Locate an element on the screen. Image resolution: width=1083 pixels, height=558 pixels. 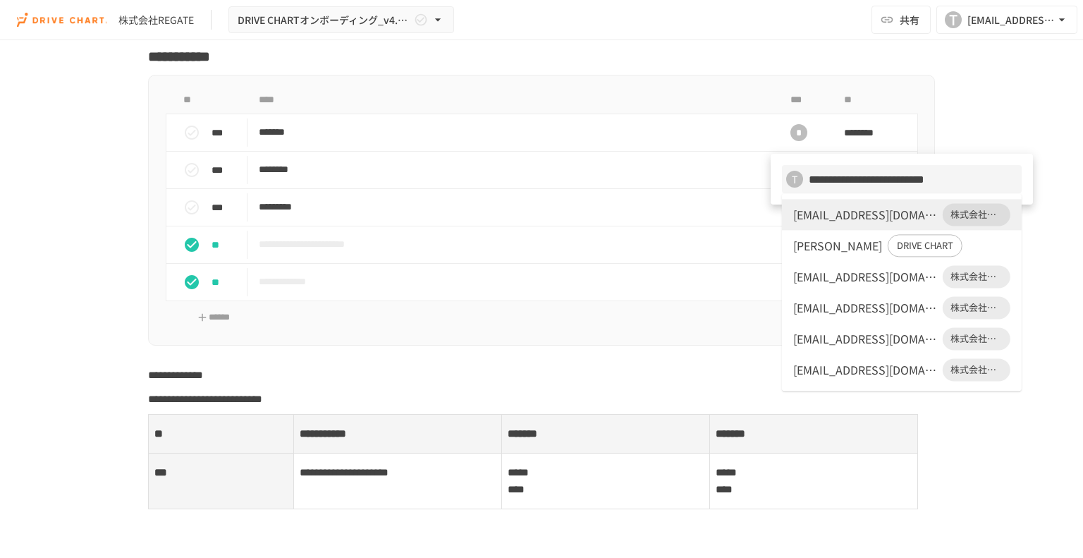
span: DRIVE CHART is located at coordinates (925, 246).